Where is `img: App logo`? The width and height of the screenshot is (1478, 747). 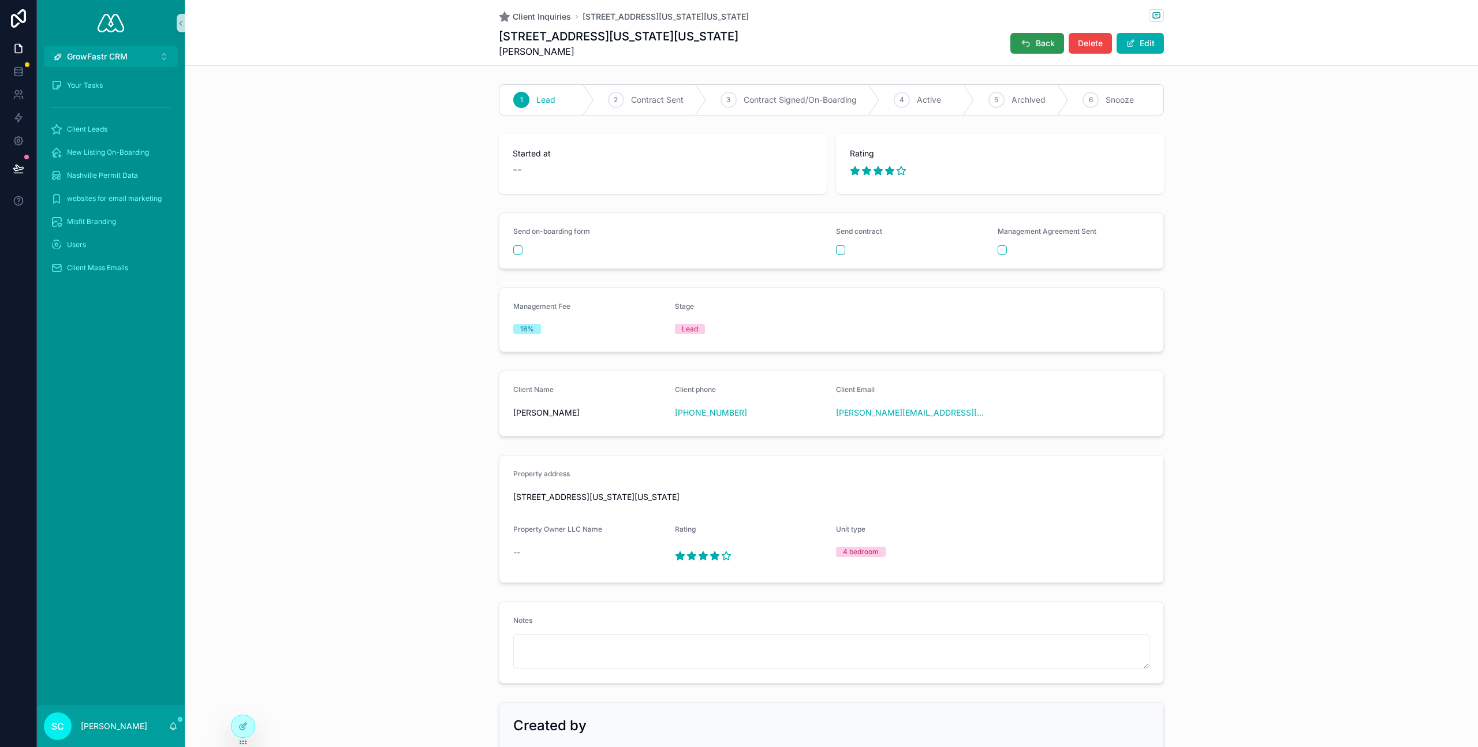 img: App logo is located at coordinates (111, 23).